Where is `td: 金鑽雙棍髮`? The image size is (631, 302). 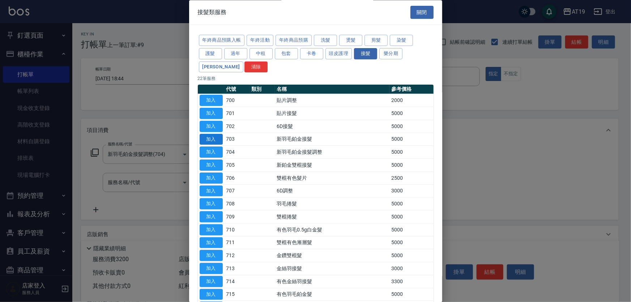
td: 金鑽雙棍髮 is located at coordinates (332, 256).